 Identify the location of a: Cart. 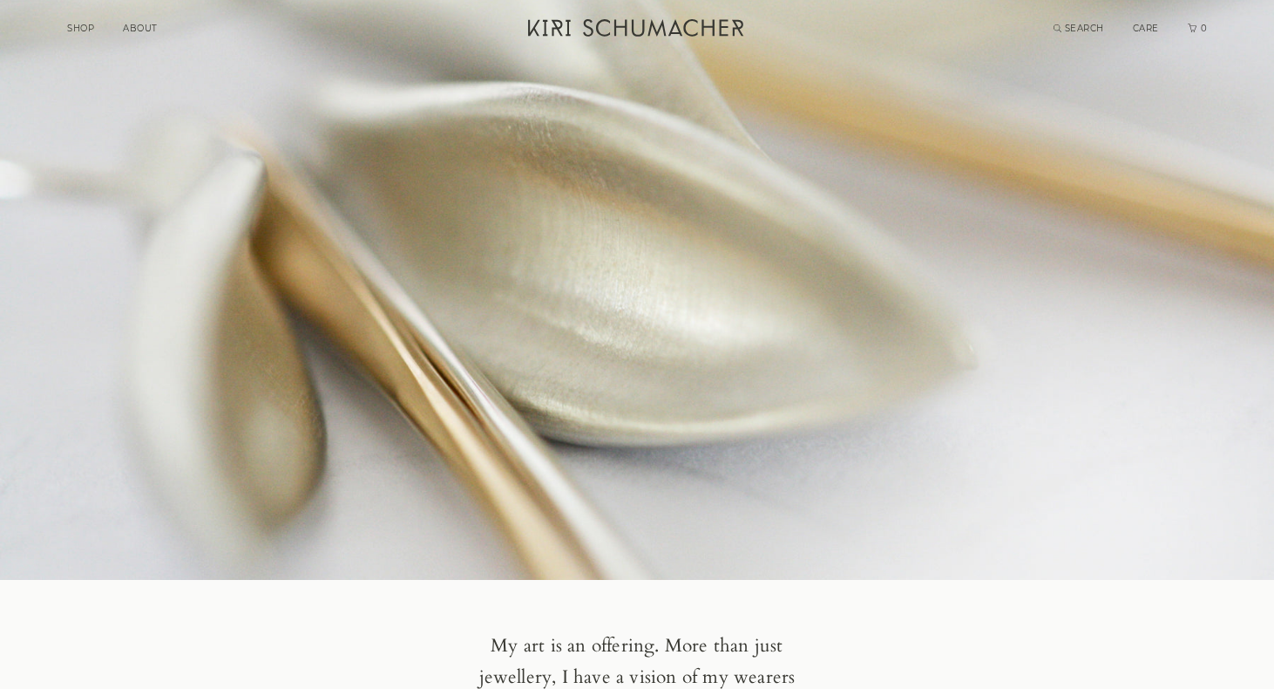
(1198, 28).